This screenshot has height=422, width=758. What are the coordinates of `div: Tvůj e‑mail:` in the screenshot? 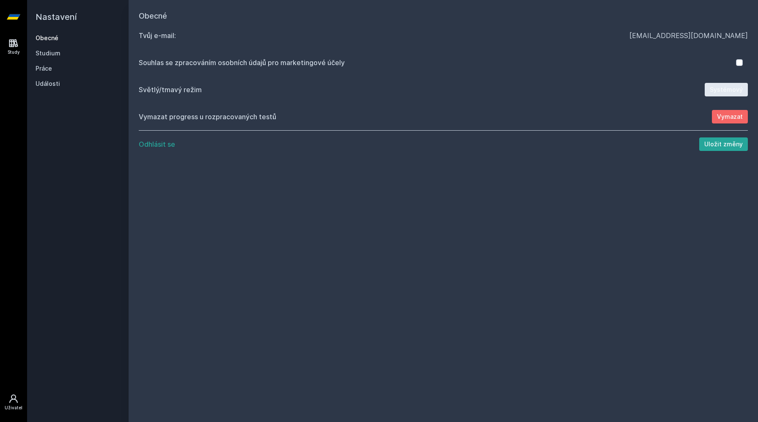 It's located at (384, 36).